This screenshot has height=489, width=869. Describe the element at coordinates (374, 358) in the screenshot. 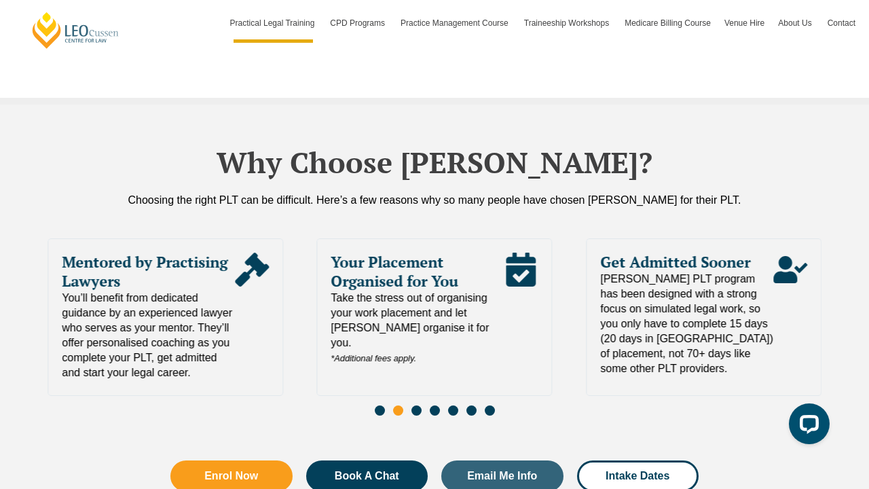

I see `em: *Additional fees apply.` at that location.